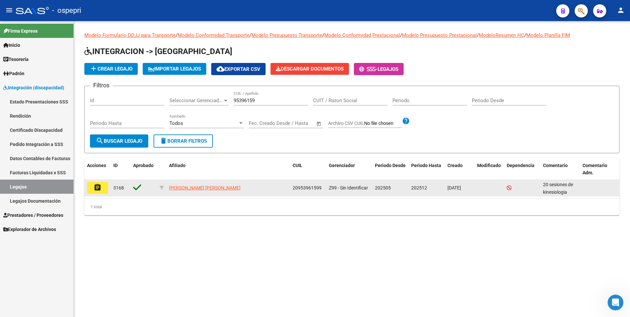 This screenshot has width=630, height=317. I want to click on span: 3168, so click(119, 188).